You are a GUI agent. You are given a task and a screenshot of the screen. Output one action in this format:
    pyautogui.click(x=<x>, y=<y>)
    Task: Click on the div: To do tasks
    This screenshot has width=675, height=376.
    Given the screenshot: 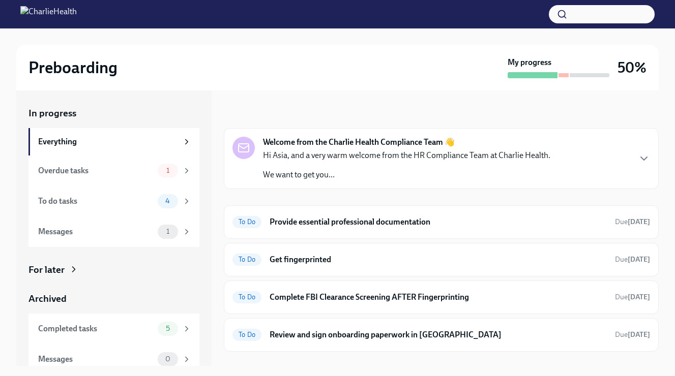 What is the action you would take?
    pyautogui.click(x=96, y=201)
    